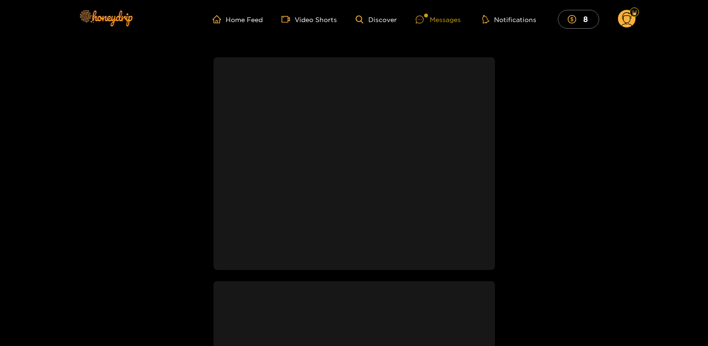 This screenshot has height=346, width=708. Describe the element at coordinates (309, 19) in the screenshot. I see `a: Video Shorts` at that location.